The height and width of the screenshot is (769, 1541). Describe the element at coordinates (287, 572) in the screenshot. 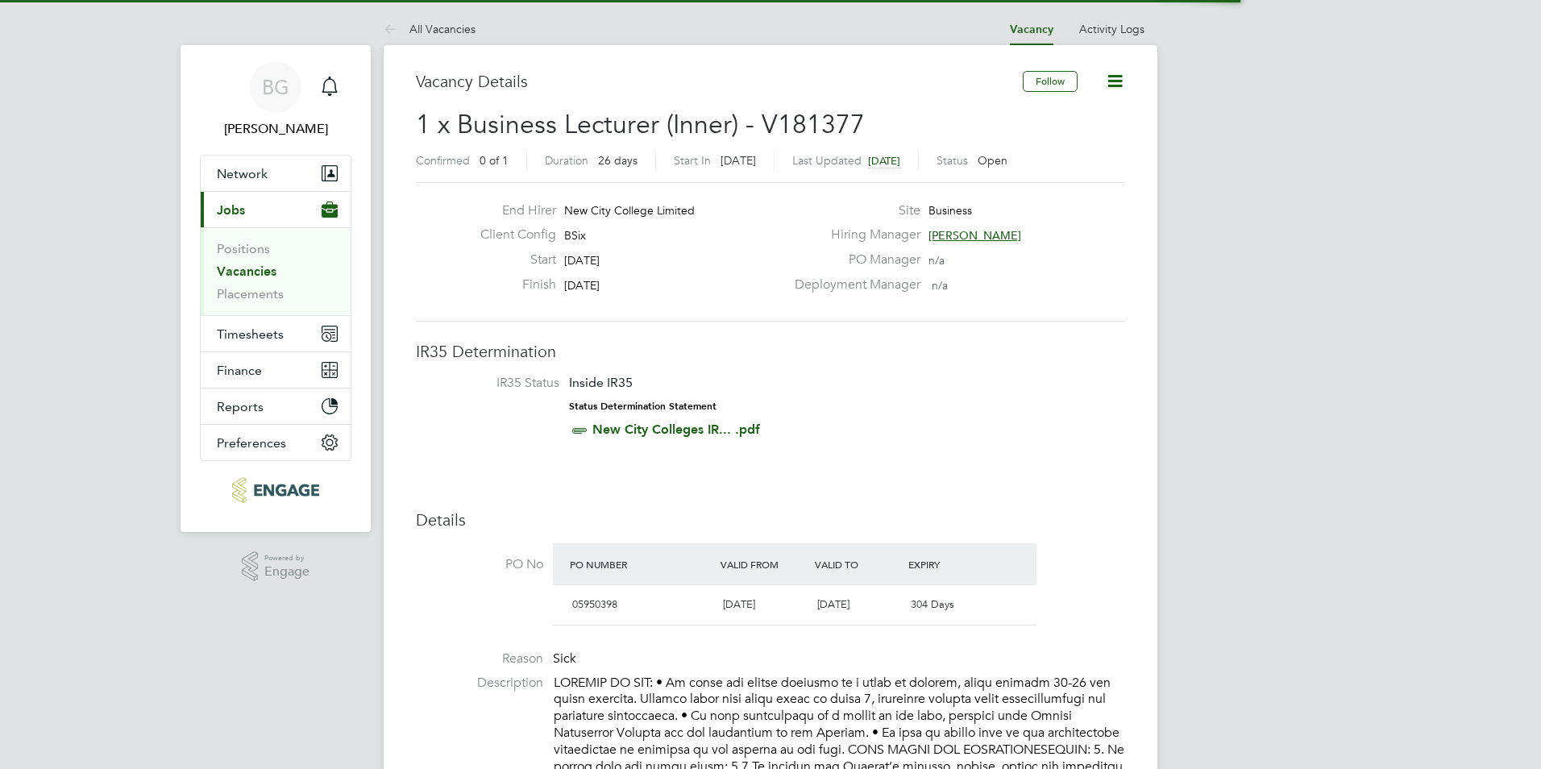

I see `span: Engage` at that location.